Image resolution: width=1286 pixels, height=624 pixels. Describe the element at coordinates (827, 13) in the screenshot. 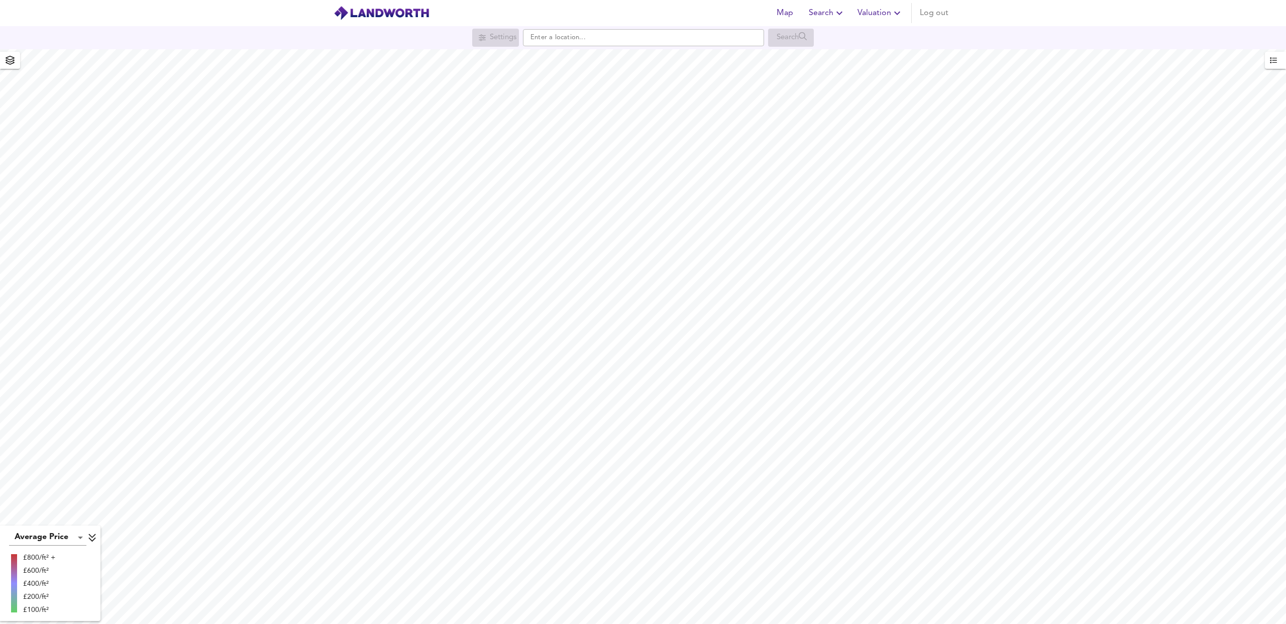

I see `button: Search` at that location.